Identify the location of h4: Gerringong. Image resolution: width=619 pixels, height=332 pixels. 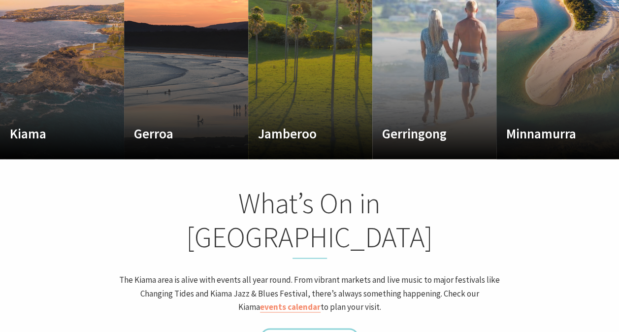
(425, 134).